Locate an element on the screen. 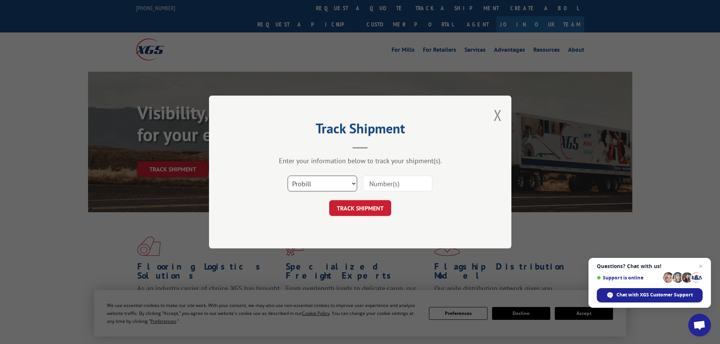  button: TRACK SHIPMENT is located at coordinates (360, 208).